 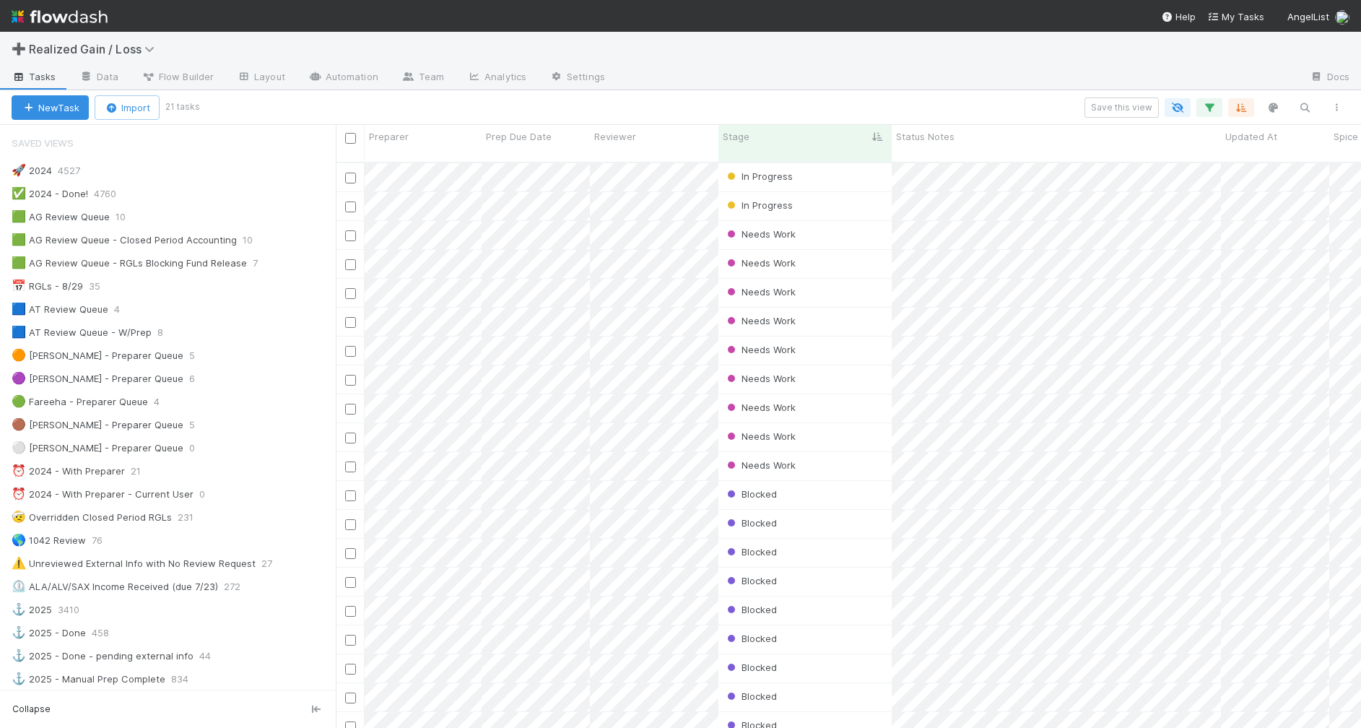 What do you see at coordinates (103, 494) in the screenshot?
I see `div: 2024 - With Preparer - Current User` at bounding box center [103, 494].